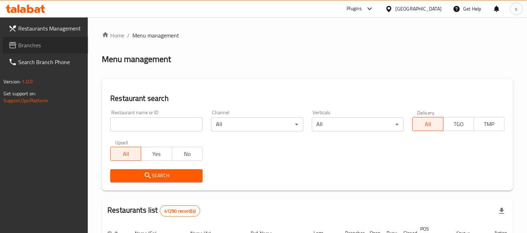  What do you see at coordinates (27, 82) in the screenshot?
I see `span: 1.0.0` at bounding box center [27, 82].